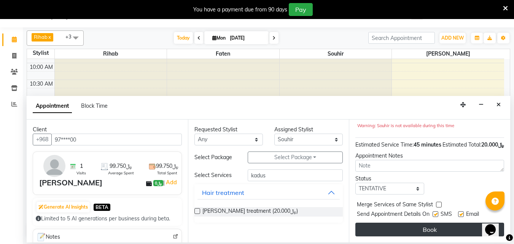  I want to click on div: Client, so click(107, 129).